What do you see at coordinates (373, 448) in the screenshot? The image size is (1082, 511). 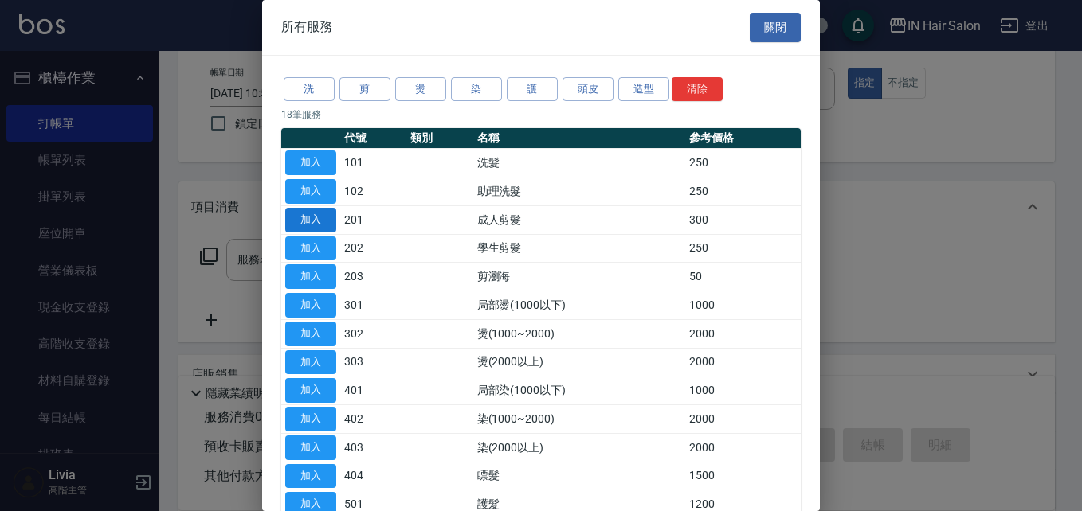 I see `td: 403` at bounding box center [373, 448].